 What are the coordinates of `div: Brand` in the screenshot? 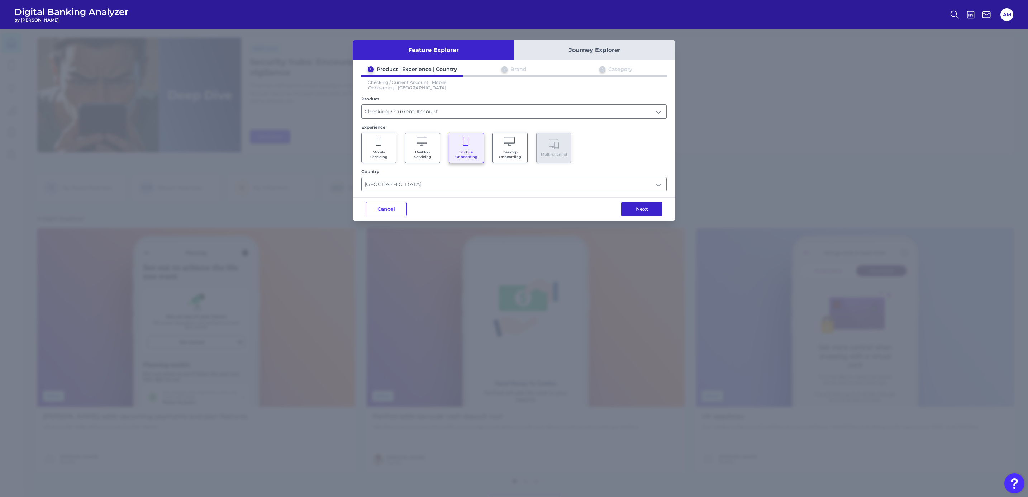 It's located at (518, 69).